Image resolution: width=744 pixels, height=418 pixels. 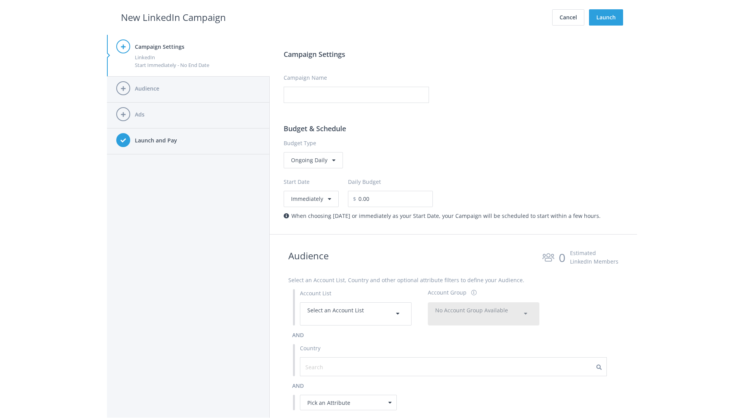 I want to click on h3: Campaign Settings, so click(x=453, y=54).